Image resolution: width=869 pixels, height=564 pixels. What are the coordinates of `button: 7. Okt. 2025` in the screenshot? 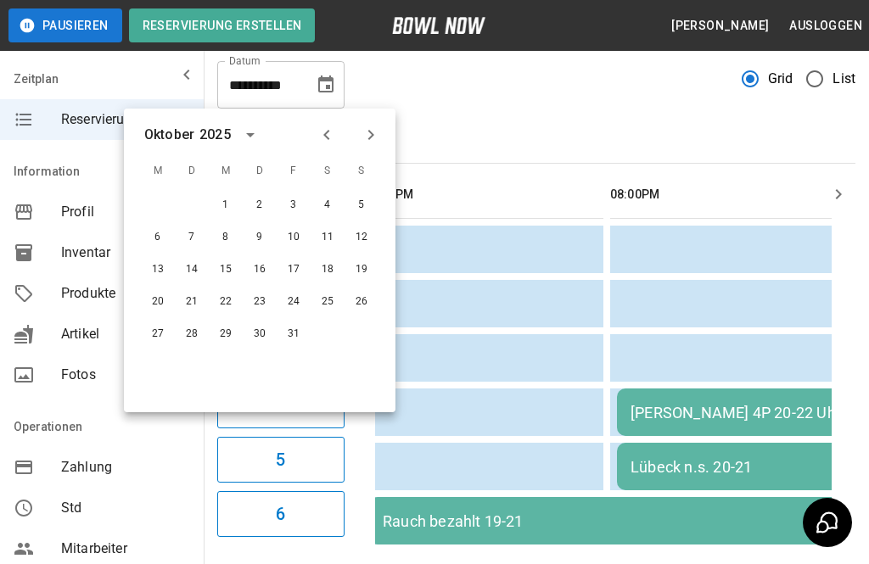 It's located at (192, 237).